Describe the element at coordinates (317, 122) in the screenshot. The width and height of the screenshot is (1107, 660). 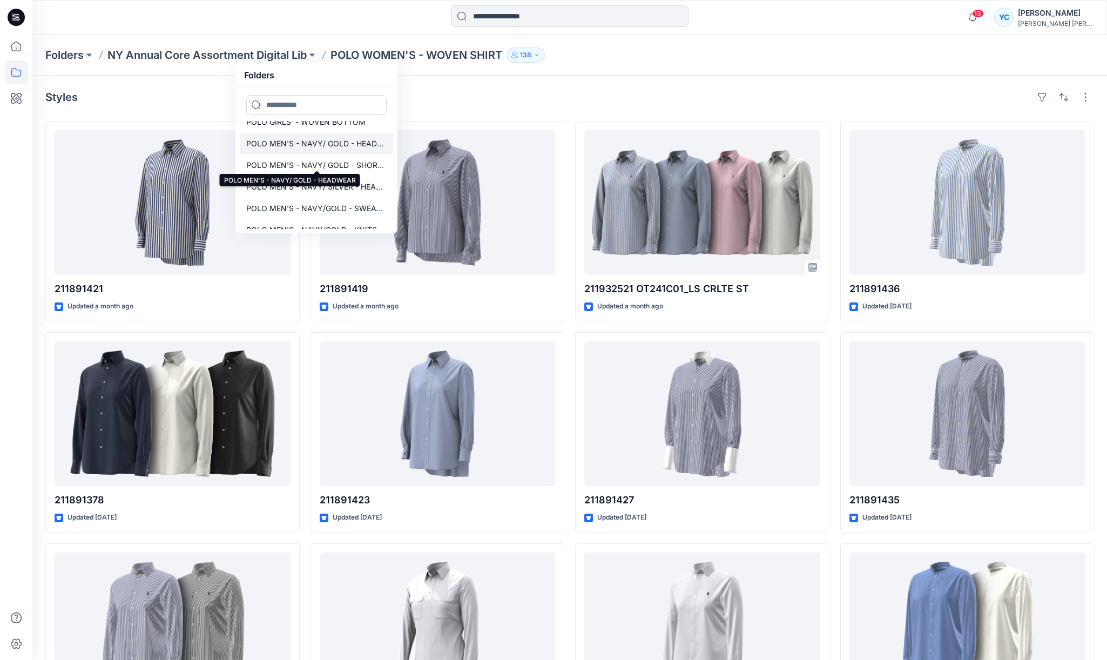
I see `a: POLO GIRLS' - WOVEN BOTTOM` at that location.